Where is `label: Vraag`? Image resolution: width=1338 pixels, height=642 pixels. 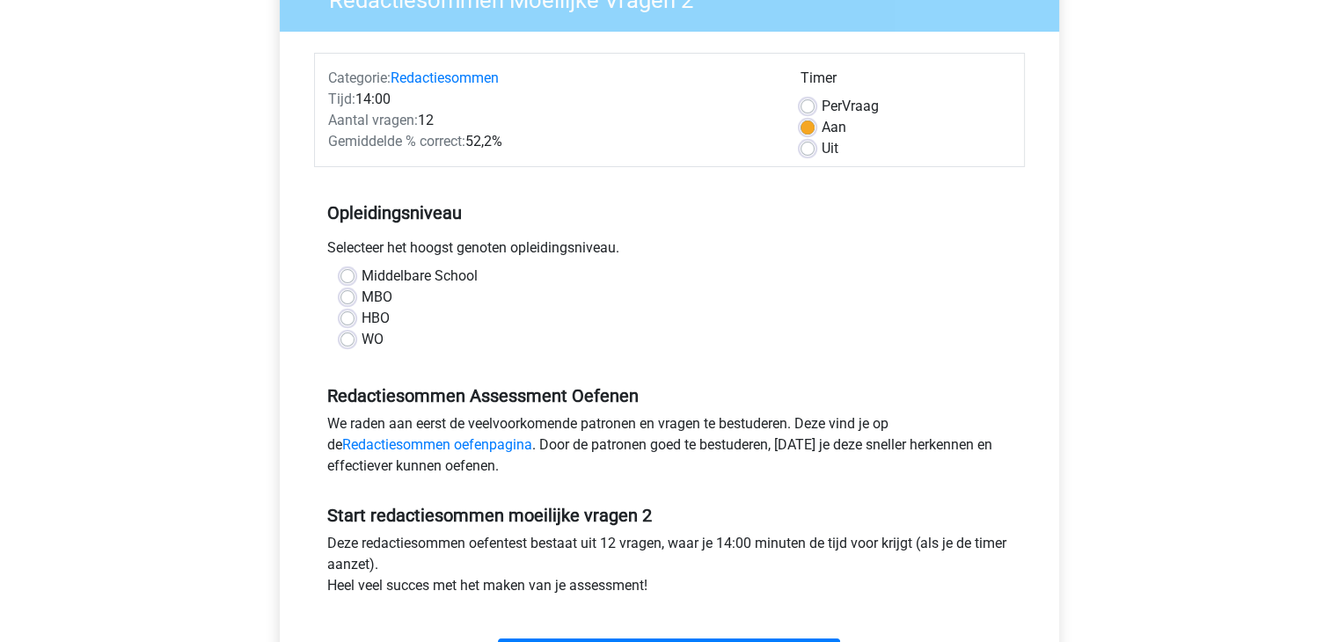
label: Vraag is located at coordinates (850, 106).